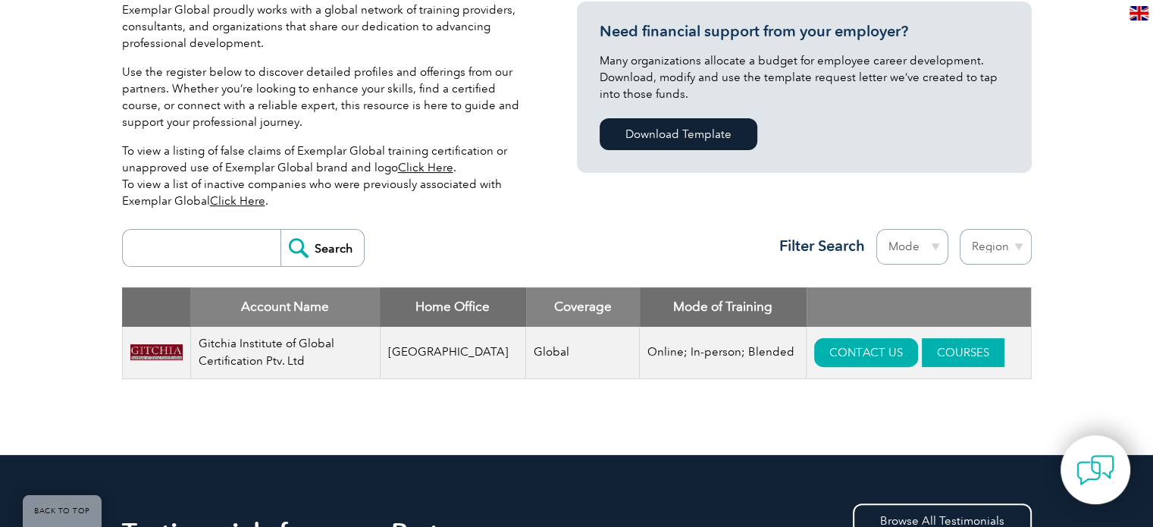  What do you see at coordinates (919, 307) in the screenshot?
I see `th: : activate to sort column ascending` at bounding box center [919, 307].